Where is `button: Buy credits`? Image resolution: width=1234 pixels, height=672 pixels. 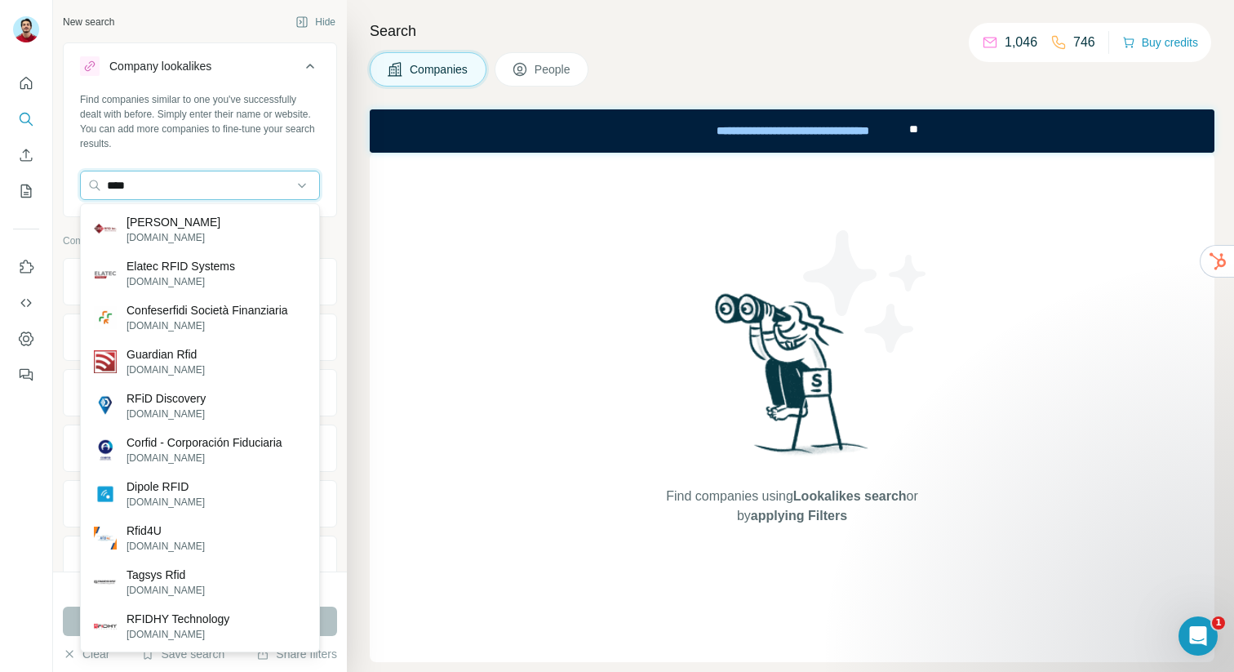
button: Buy credits is located at coordinates (1160, 42).